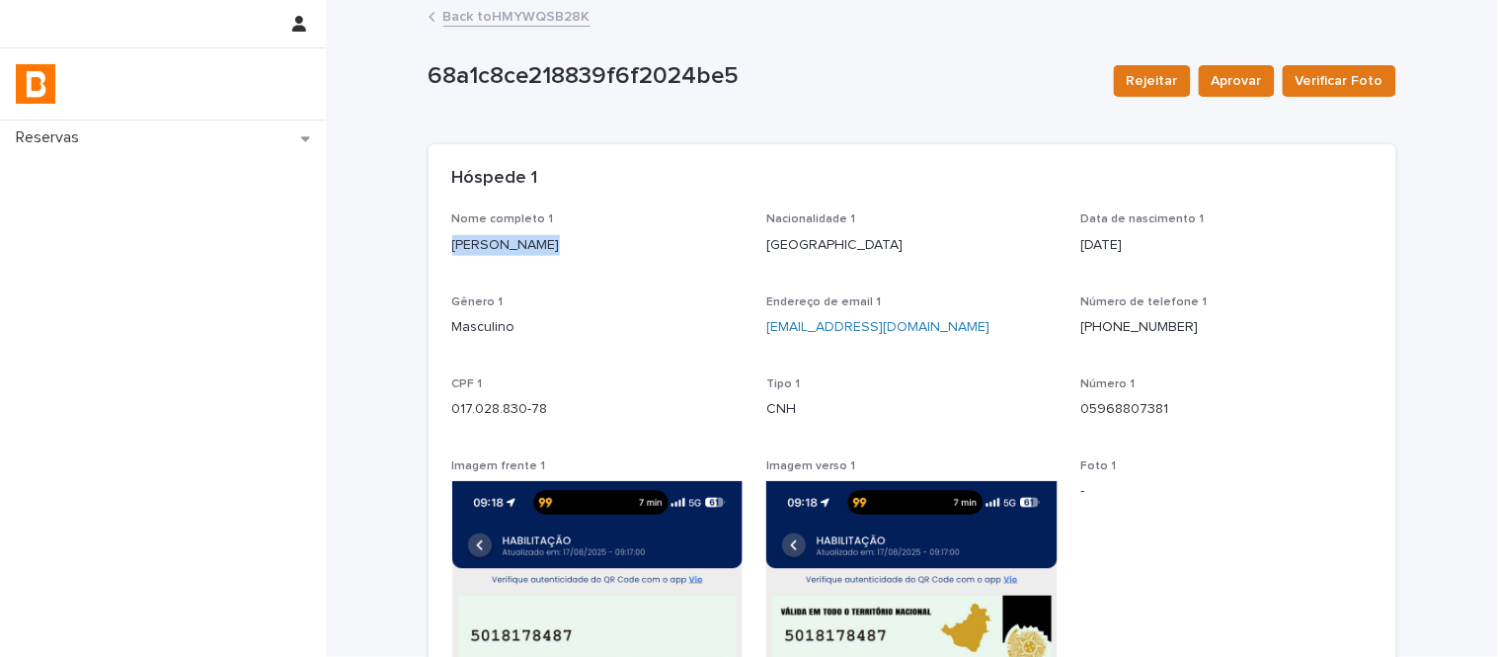 This screenshot has height=657, width=1498. I want to click on button: Aprovar, so click(1237, 81).